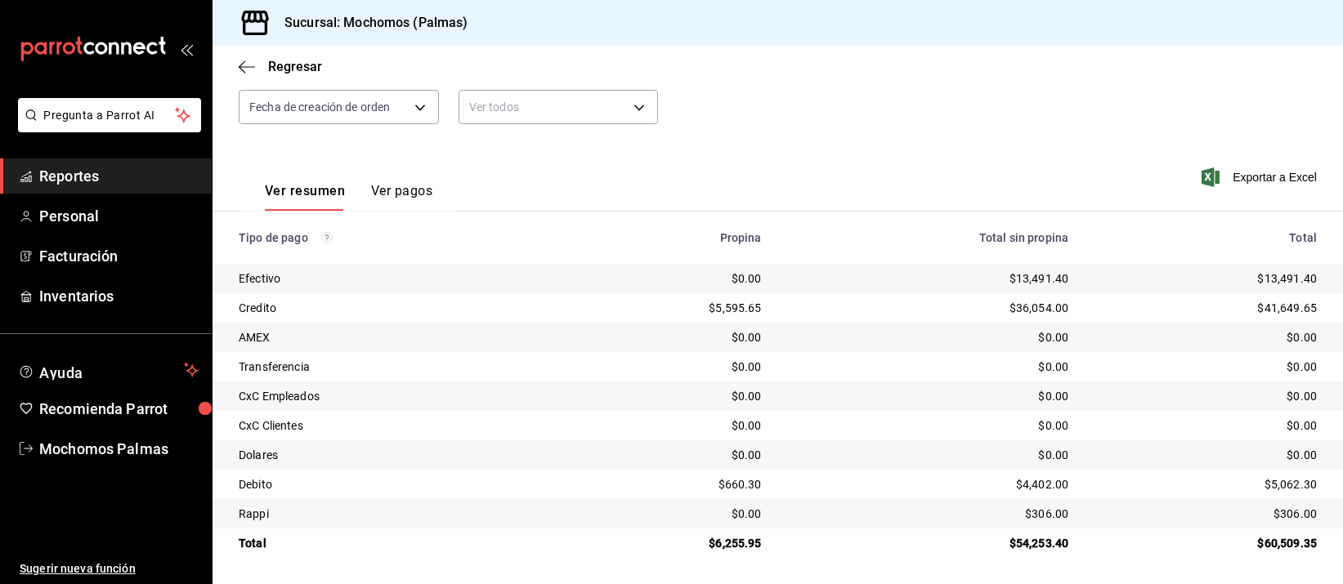 This screenshot has width=1343, height=584. Describe the element at coordinates (110, 115) in the screenshot. I see `span: Pregunta a Parrot AI` at that location.